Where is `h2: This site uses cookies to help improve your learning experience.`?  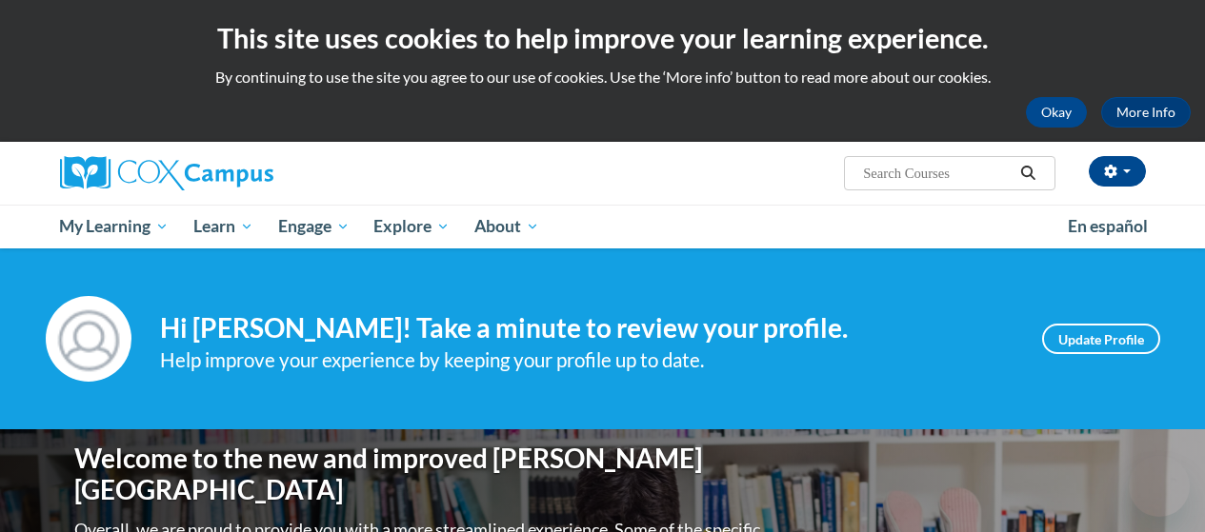 h2: This site uses cookies to help improve your learning experience. is located at coordinates (602, 38).